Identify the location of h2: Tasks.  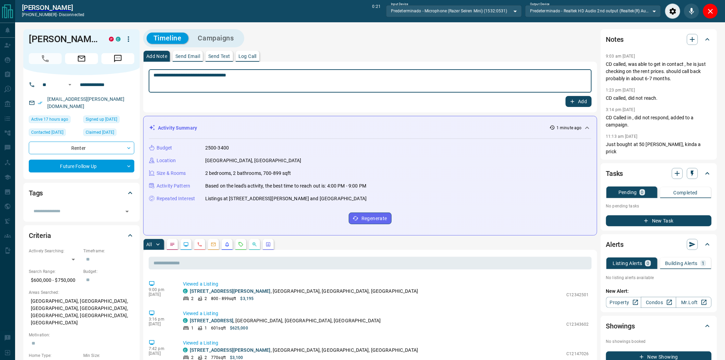
(614, 173).